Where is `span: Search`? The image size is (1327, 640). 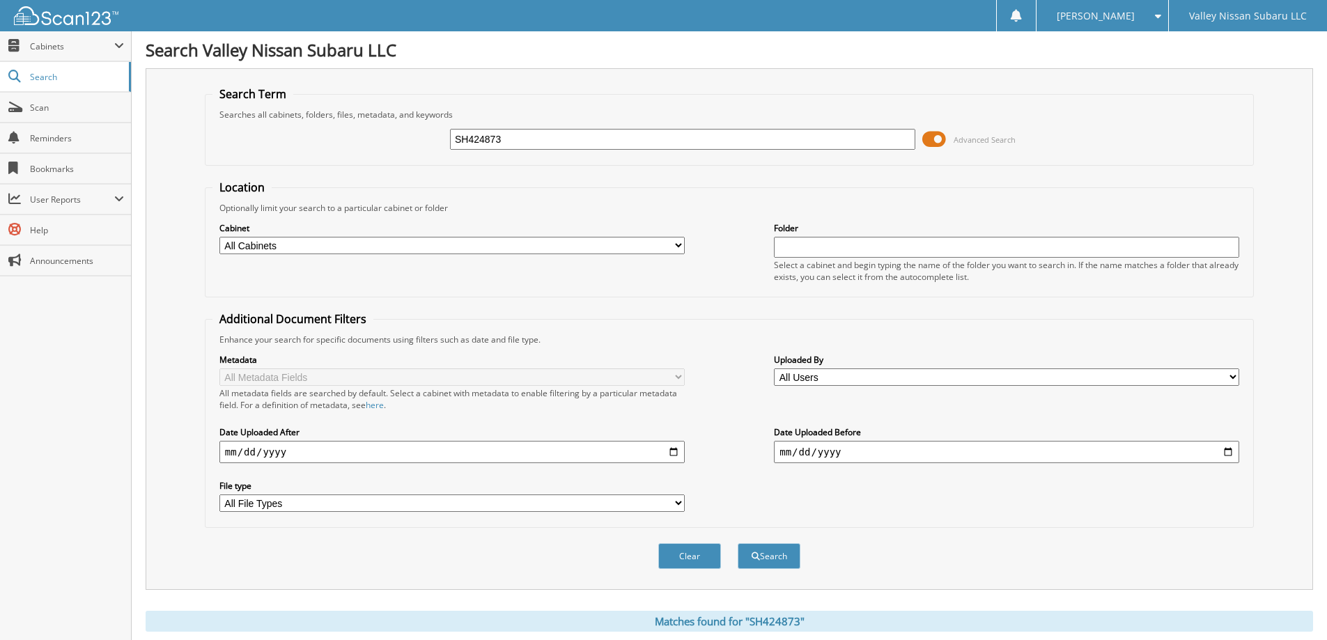 span: Search is located at coordinates (76, 77).